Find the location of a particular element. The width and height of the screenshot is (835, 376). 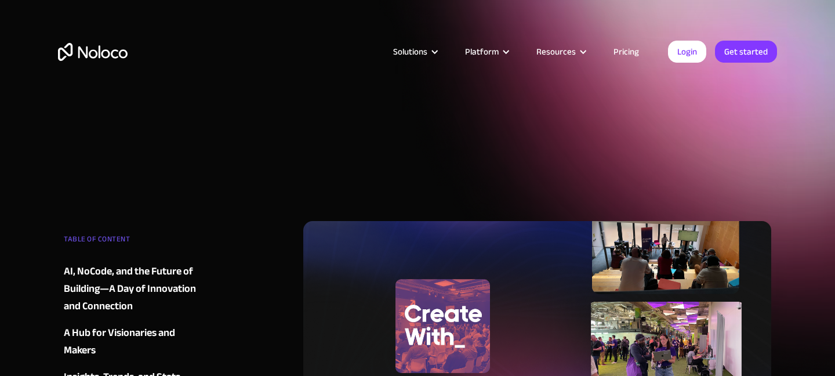

div: TABLE OF CONTENT is located at coordinates (134, 242).